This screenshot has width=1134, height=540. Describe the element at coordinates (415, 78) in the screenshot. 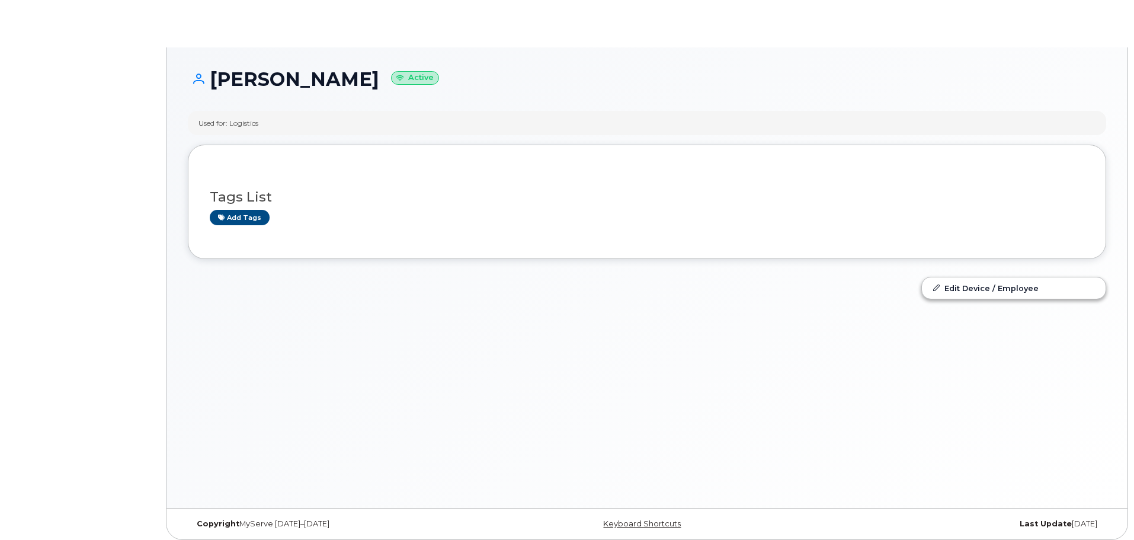

I see `small: Active` at that location.